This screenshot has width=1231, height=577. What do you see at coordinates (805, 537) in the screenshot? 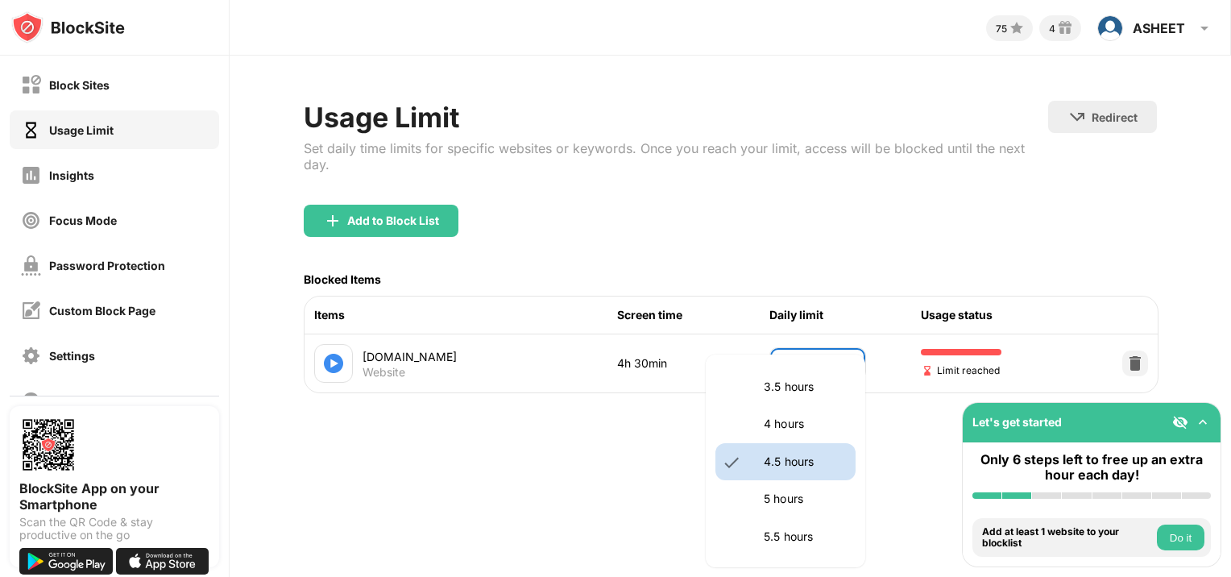
I see `p: 5.5 hours` at bounding box center [805, 537].